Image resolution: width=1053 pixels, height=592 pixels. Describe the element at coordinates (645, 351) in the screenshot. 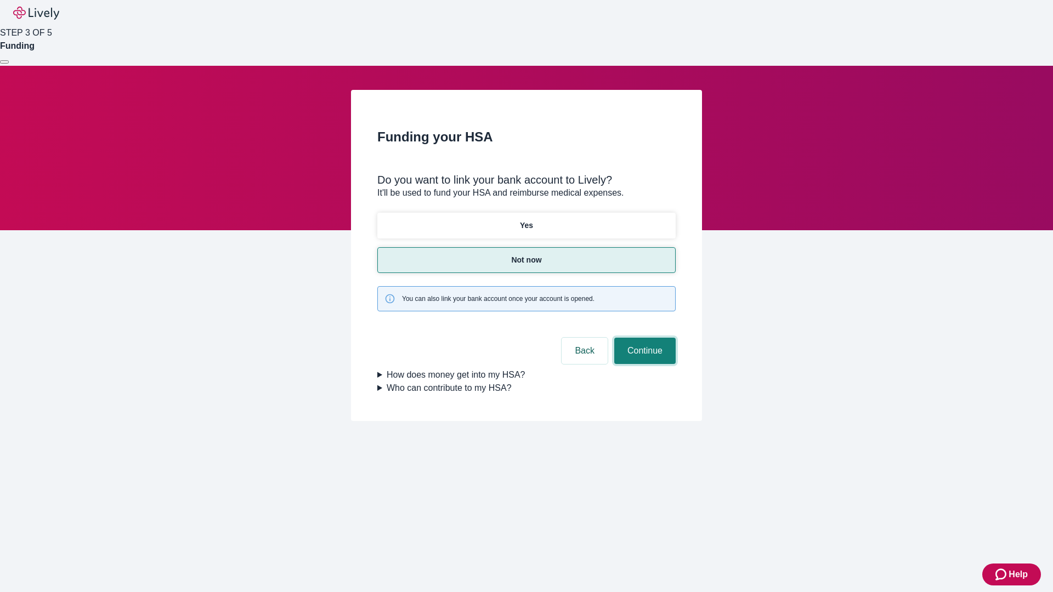

I see `button: Continue` at that location.